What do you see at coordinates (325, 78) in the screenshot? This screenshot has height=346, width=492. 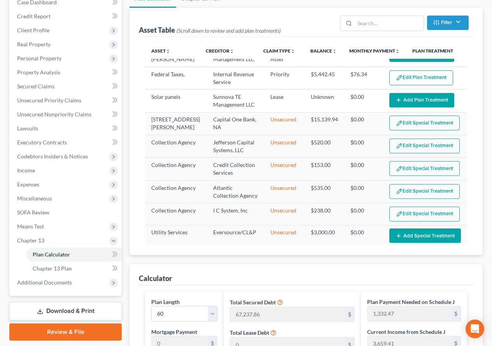 I see `td: $5,442.45` at bounding box center [325, 78].